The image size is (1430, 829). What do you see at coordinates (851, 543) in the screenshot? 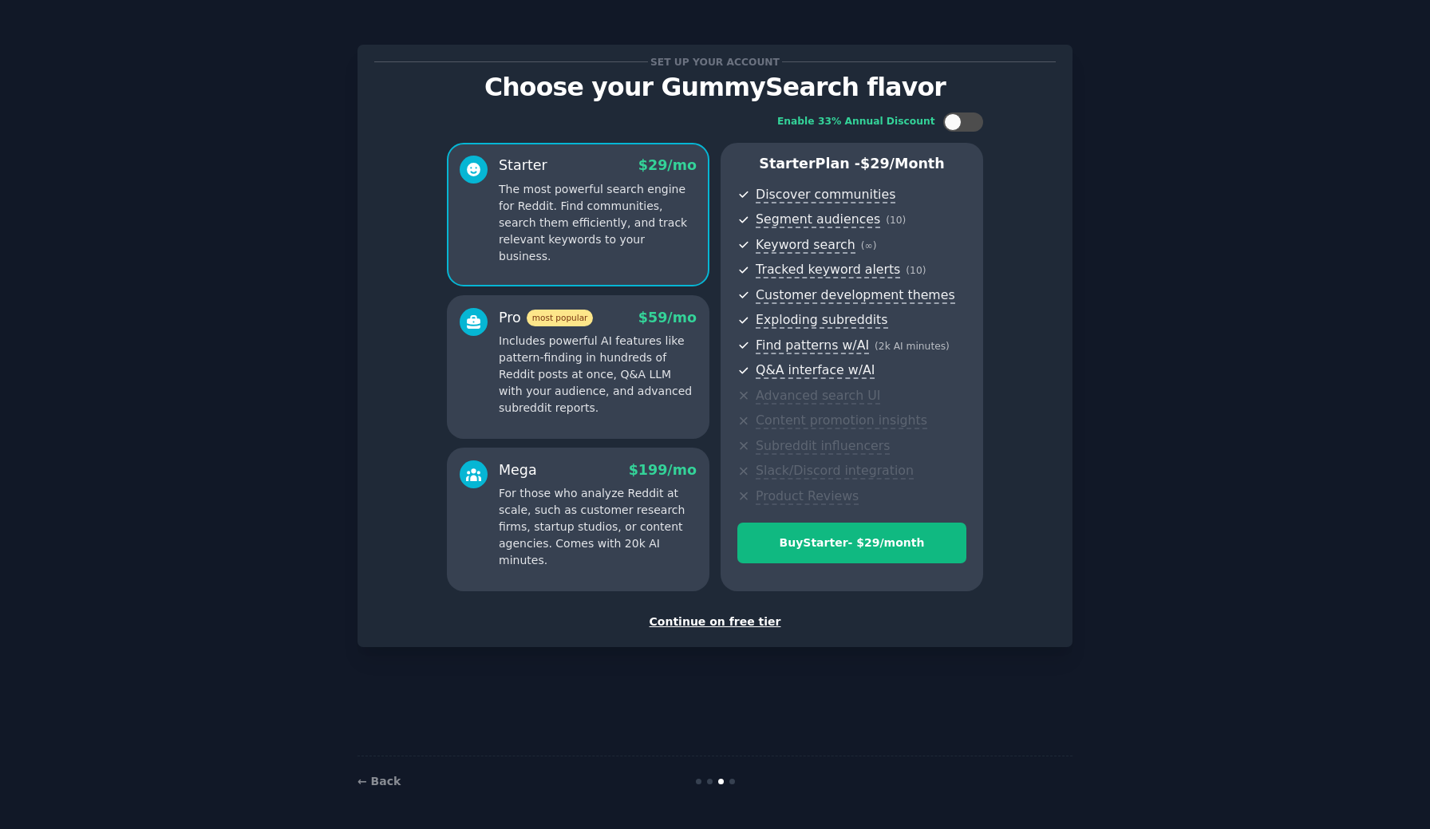
I see `div: Buy Starter - $ 29 /month` at bounding box center [851, 543].